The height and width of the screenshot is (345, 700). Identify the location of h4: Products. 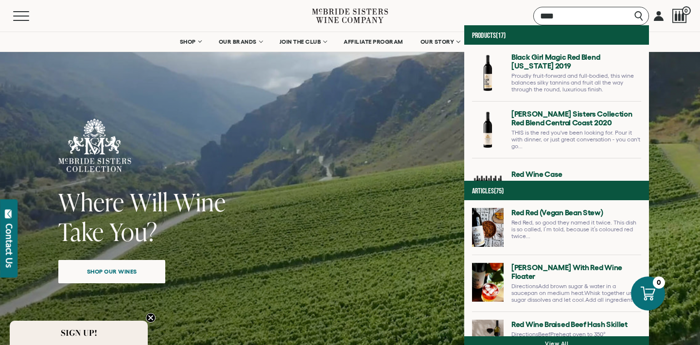
(557, 36).